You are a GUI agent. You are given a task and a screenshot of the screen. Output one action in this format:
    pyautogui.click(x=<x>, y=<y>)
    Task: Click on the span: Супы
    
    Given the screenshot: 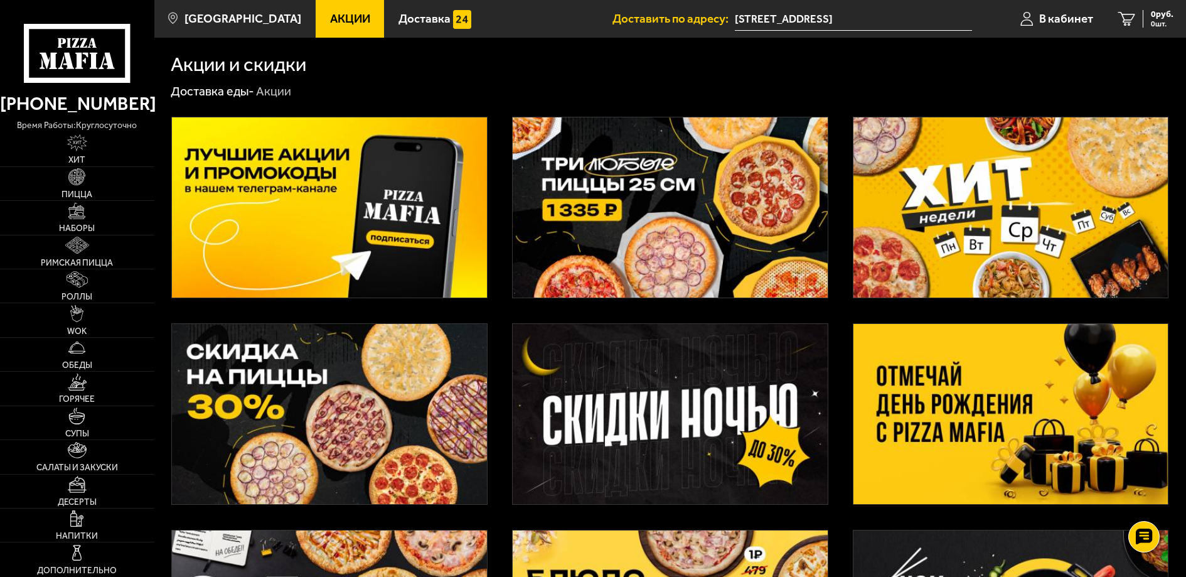 What is the action you would take?
    pyautogui.click(x=77, y=434)
    